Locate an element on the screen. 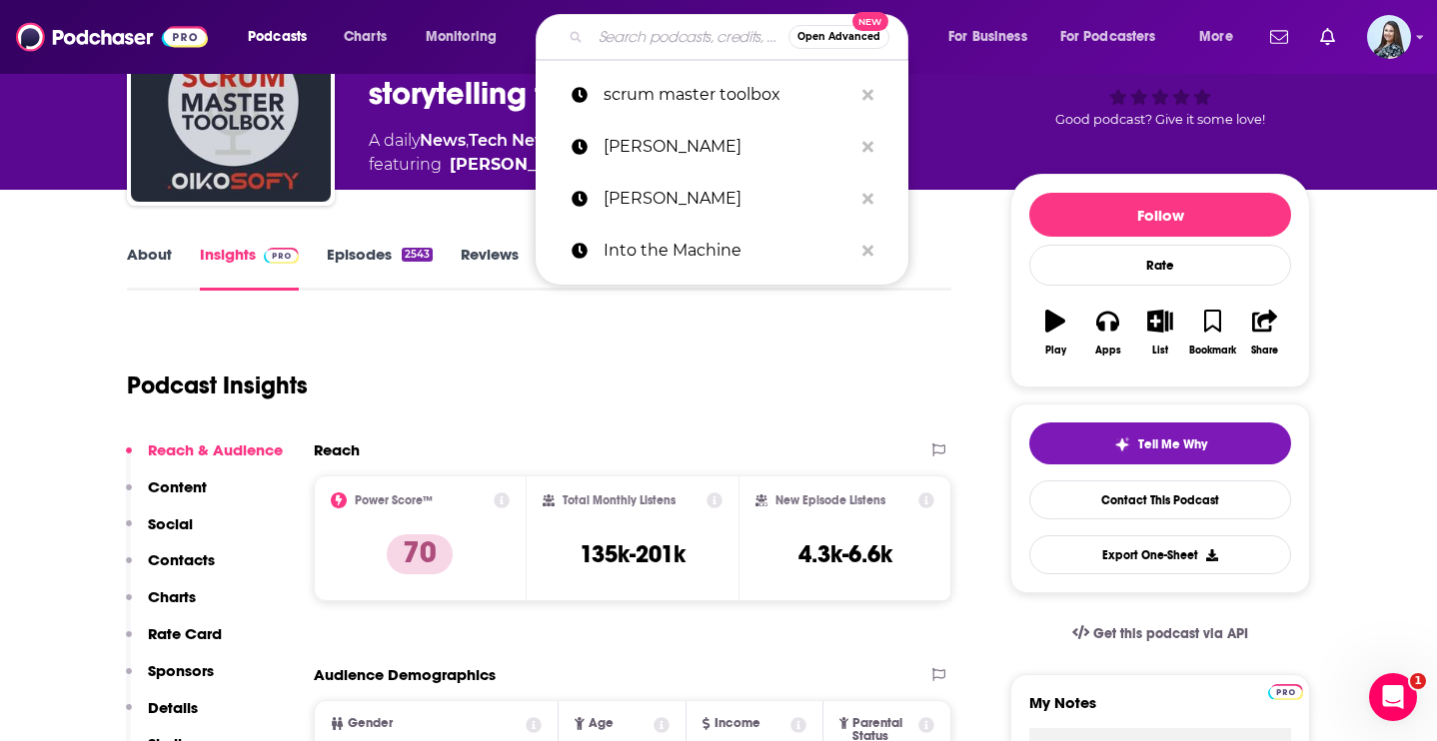 The image size is (1437, 741). button: Follow is located at coordinates (1160, 215).